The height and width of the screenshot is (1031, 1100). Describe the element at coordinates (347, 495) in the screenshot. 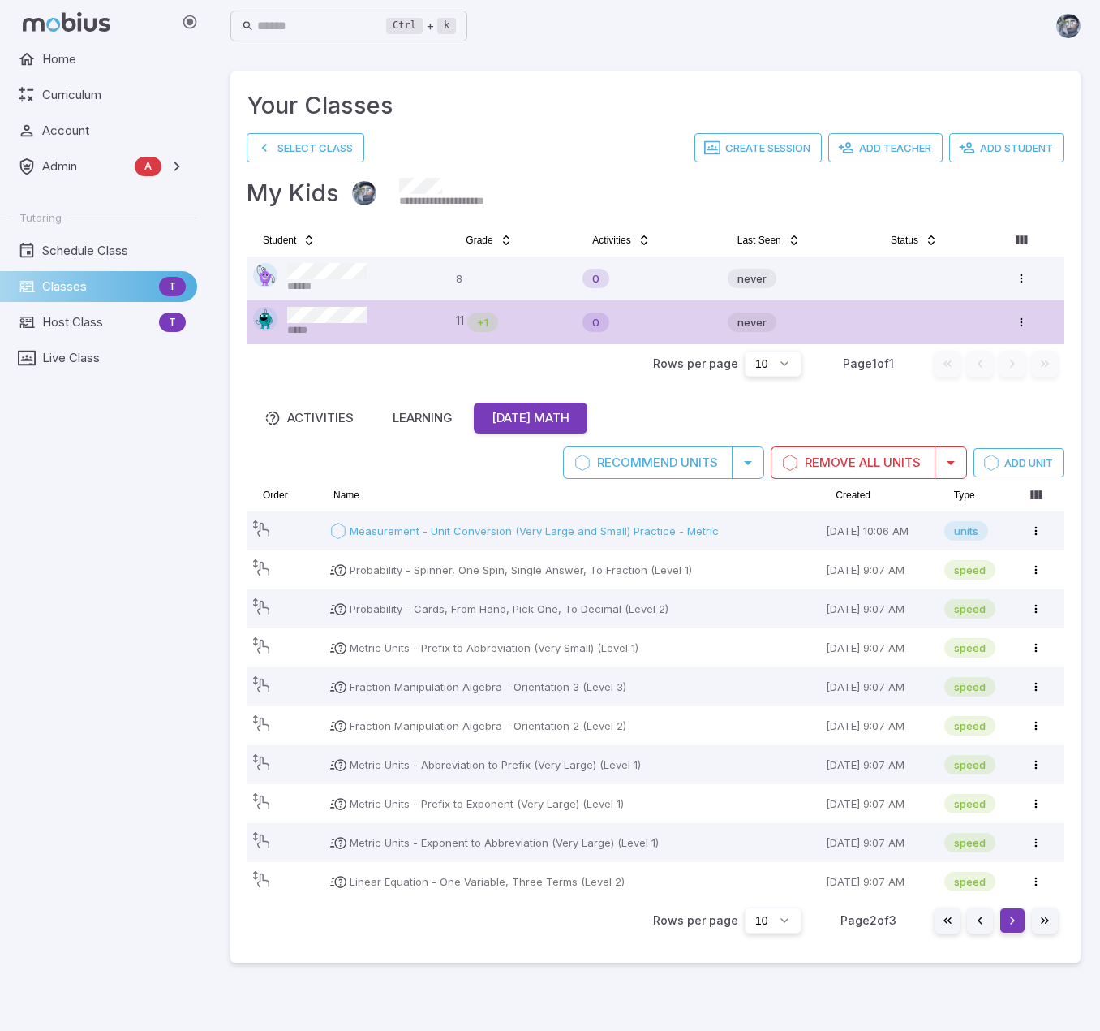

I see `button: Name` at that location.